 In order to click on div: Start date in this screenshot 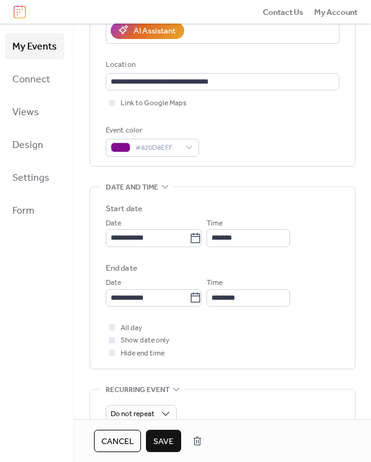, I will do `click(124, 209)`.